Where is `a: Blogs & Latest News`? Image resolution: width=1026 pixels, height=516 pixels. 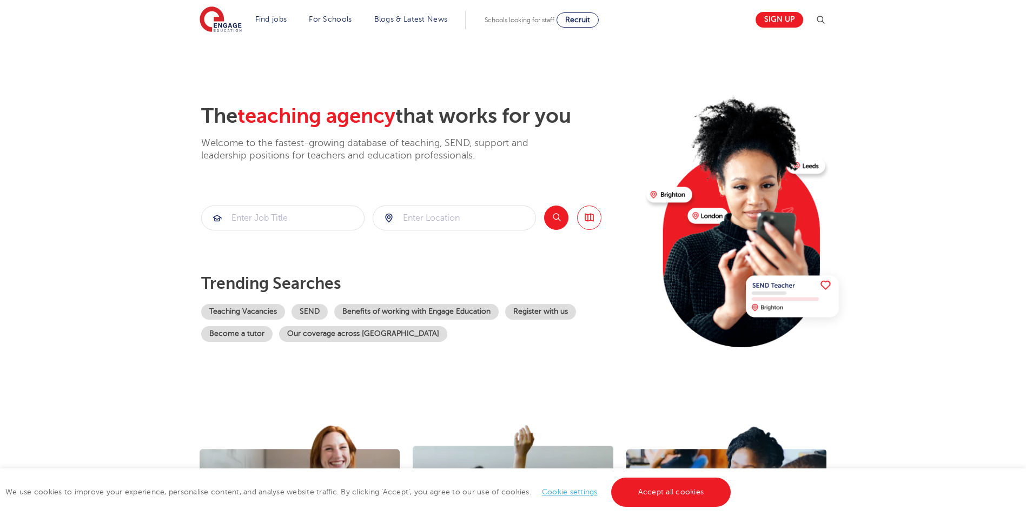
a: Blogs & Latest News is located at coordinates (411, 19).